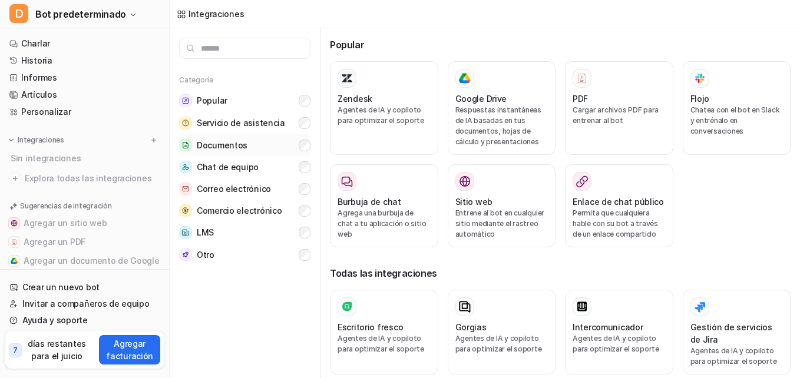 Image resolution: width=800 pixels, height=378 pixels. Describe the element at coordinates (39, 78) in the screenshot. I see `font: Informes` at that location.